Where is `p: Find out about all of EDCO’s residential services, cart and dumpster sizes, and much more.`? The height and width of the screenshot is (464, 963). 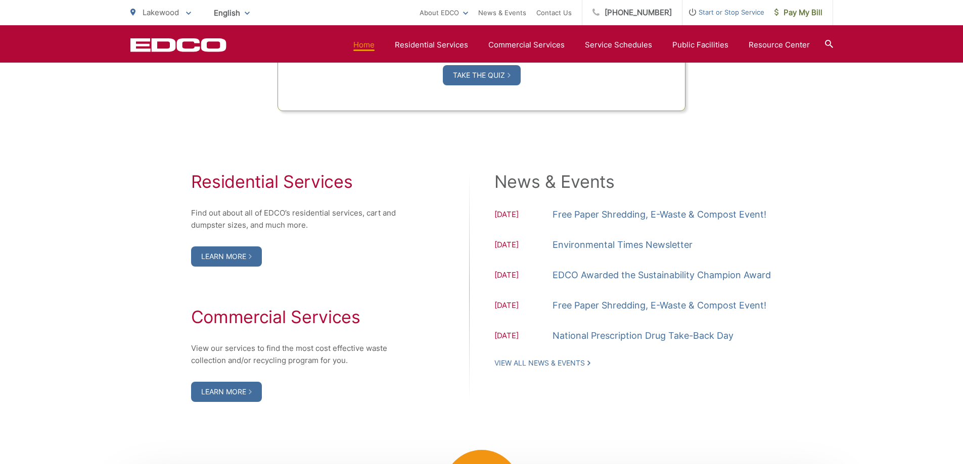 p: Find out about all of EDCO’s residential services, cart and dumpster sizes, and much more. is located at coordinates (300, 219).